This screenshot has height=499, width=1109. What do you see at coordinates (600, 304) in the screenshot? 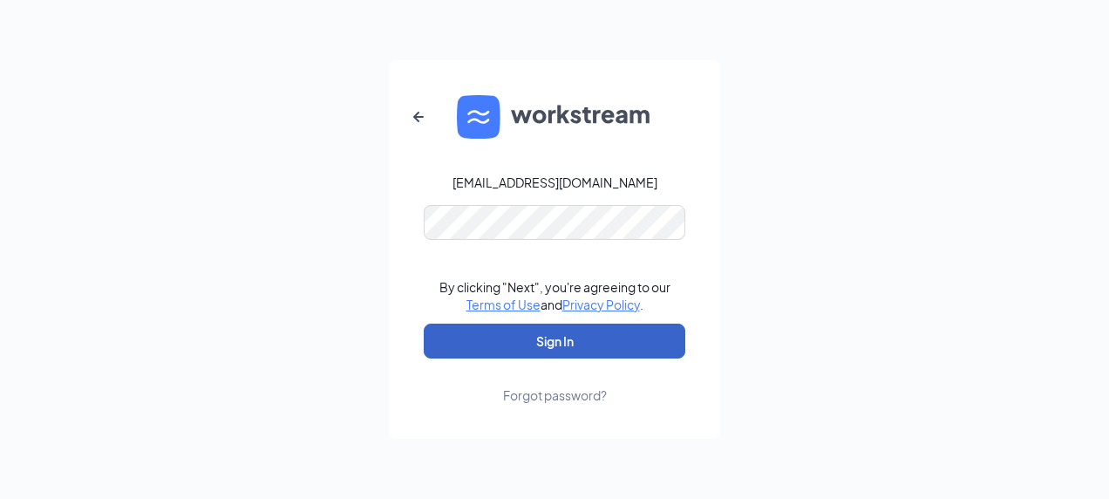
I see `a: Privacy Policy` at bounding box center [600, 304].